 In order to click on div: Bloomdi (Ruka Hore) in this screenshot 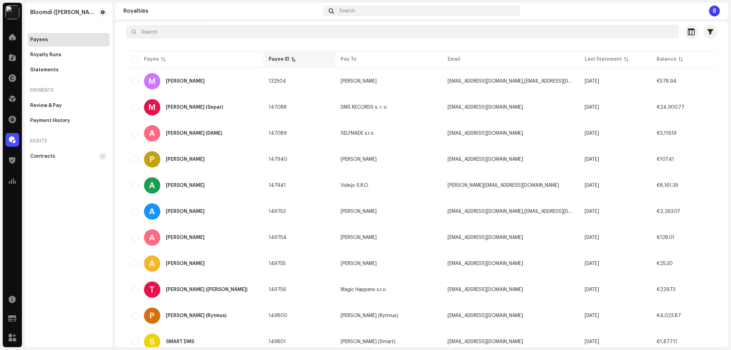, I will do `click(63, 12)`.